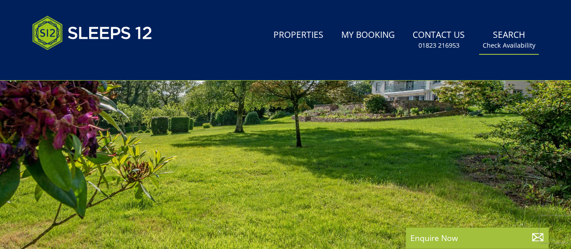 This screenshot has height=249, width=571. I want to click on a: Properties, so click(299, 35).